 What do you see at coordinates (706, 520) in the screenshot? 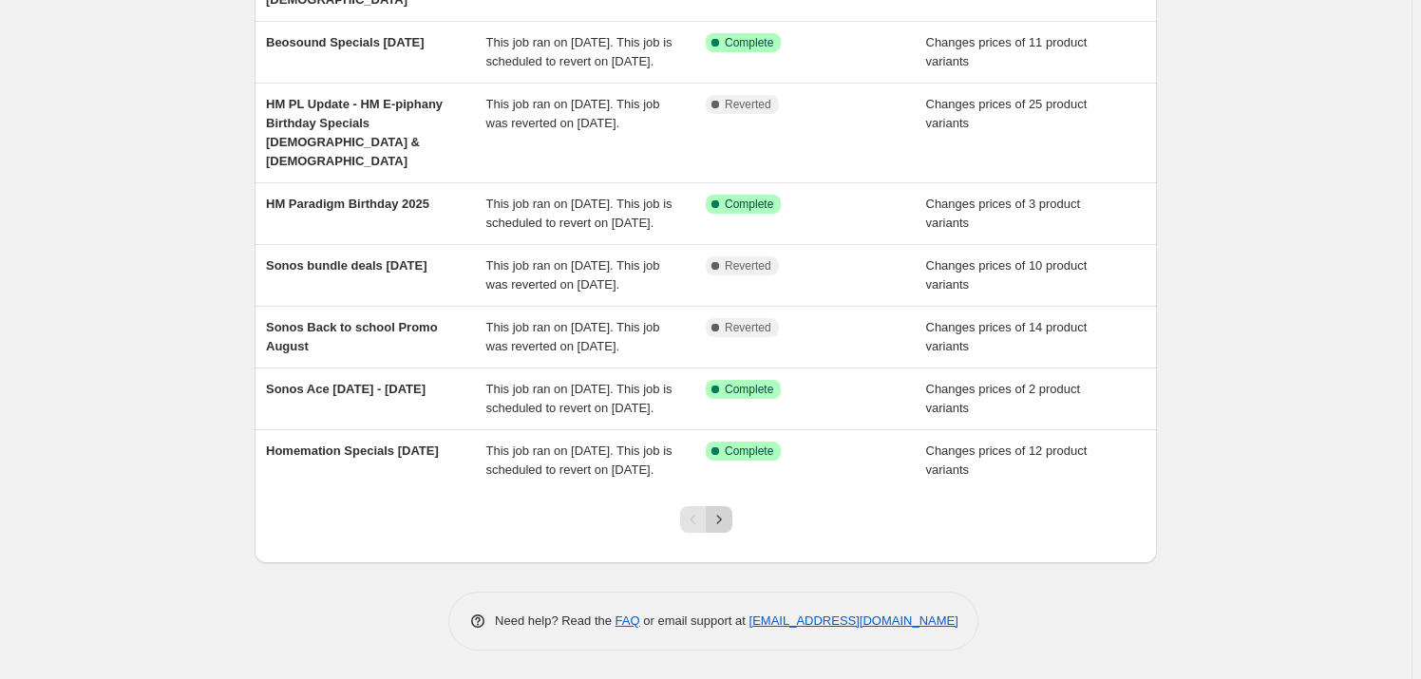
I see `nav: Pagination` at bounding box center [706, 520].